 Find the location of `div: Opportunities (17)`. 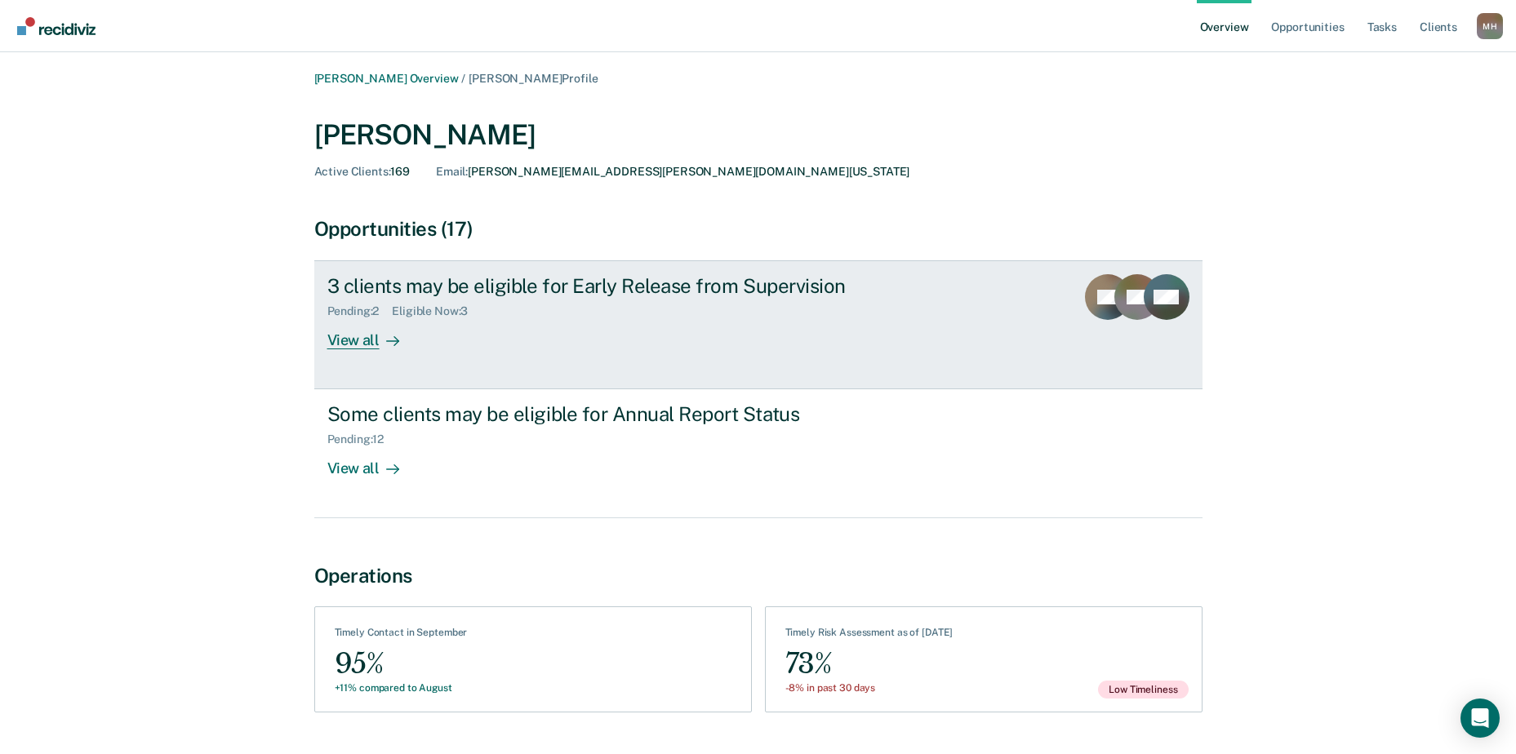

div: Opportunities (17) is located at coordinates (758, 229).